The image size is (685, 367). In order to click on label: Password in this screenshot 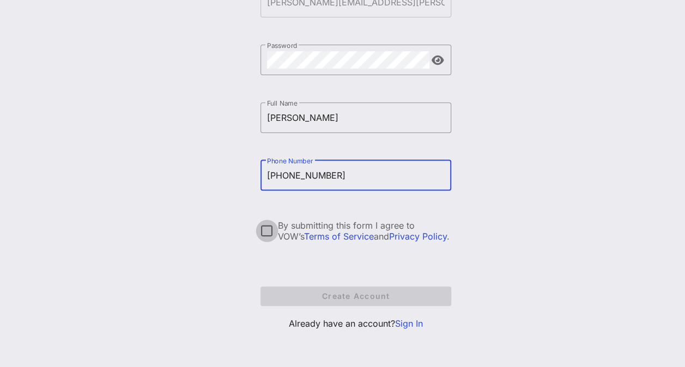, I will do `click(282, 45)`.